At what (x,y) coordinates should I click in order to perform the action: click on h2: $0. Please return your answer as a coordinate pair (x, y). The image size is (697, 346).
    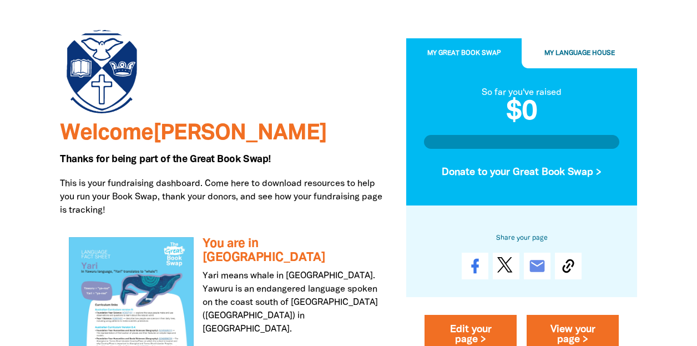
    Looking at the image, I should click on (522, 113).